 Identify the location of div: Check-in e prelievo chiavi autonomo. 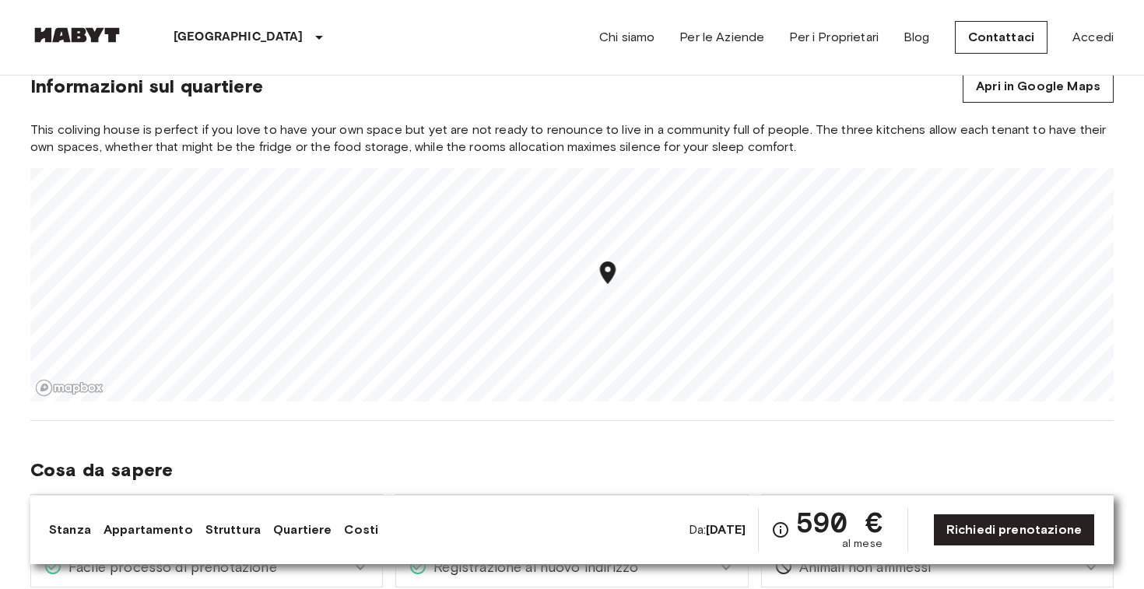
(937, 514).